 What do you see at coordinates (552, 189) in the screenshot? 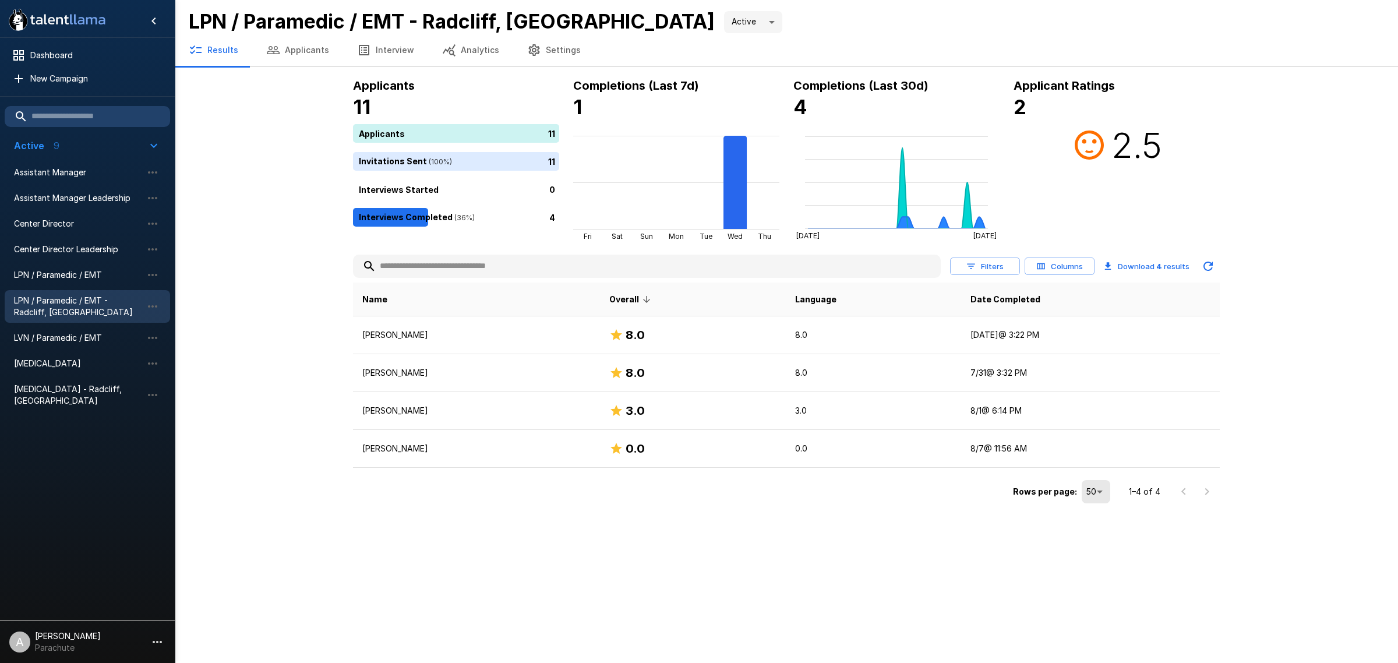
I see `p: 0` at bounding box center [552, 189].